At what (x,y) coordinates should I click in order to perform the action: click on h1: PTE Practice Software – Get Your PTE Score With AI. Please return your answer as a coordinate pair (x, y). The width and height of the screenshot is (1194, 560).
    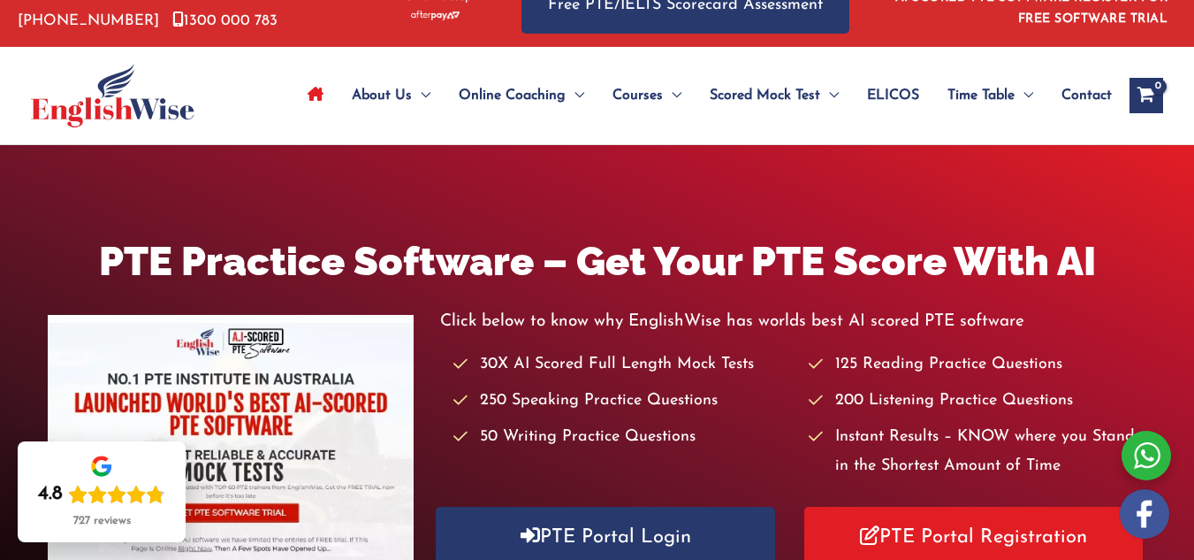
    Looking at the image, I should click on (597, 261).